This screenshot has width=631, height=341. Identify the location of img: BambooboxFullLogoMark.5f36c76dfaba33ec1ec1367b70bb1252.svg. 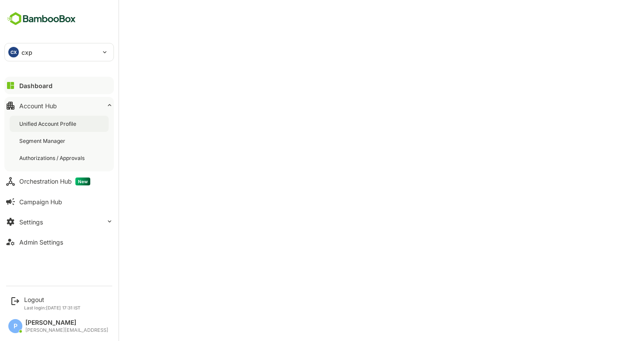
(41, 19).